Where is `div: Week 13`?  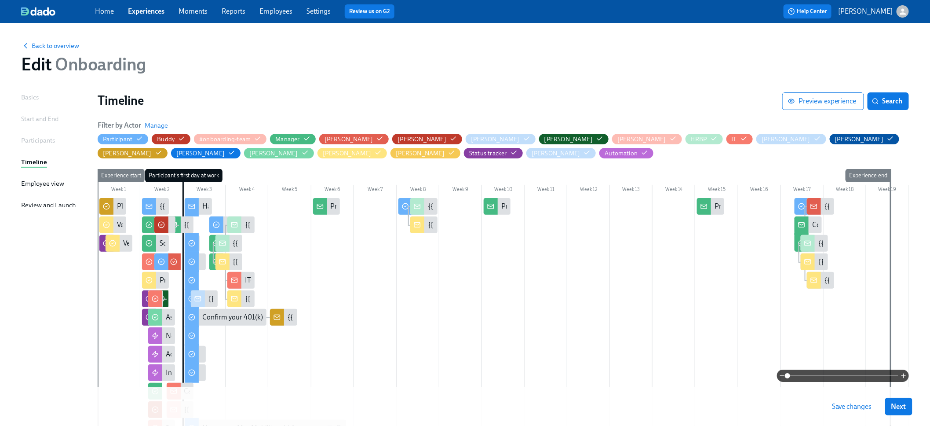
div: Week 13 is located at coordinates (631, 190).